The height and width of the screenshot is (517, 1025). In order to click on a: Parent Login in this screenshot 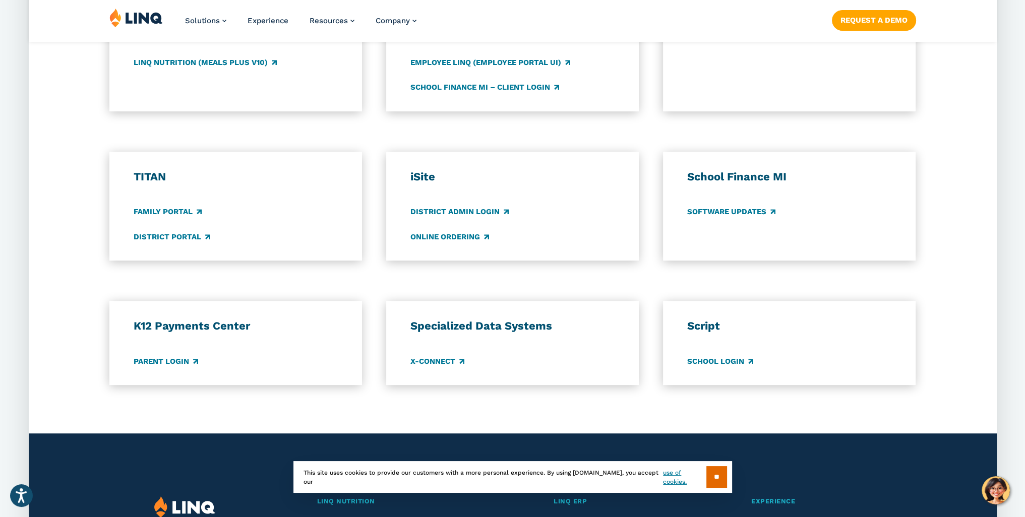, I will do `click(166, 362)`.